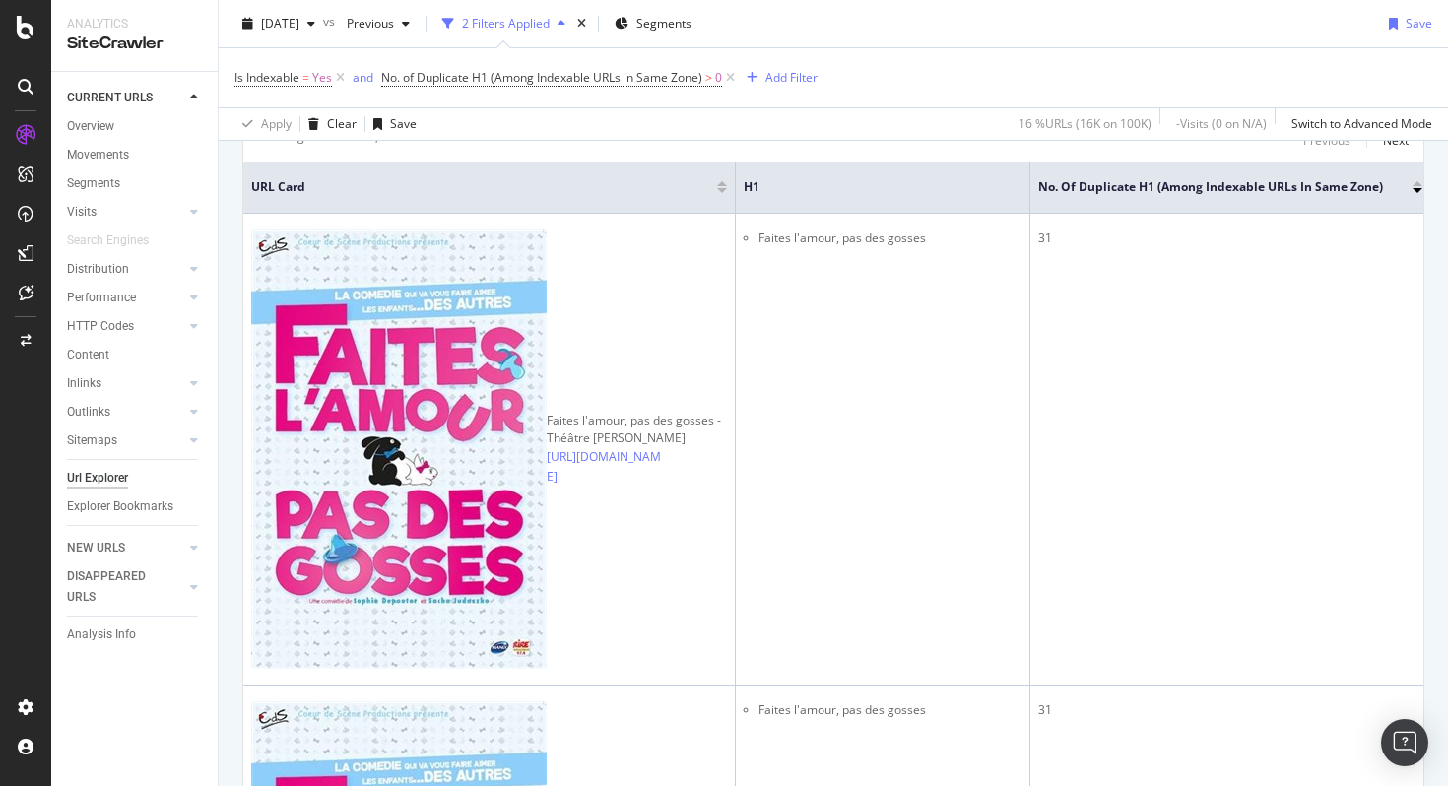  Describe the element at coordinates (134, 24) in the screenshot. I see `div: Analytics` at that location.